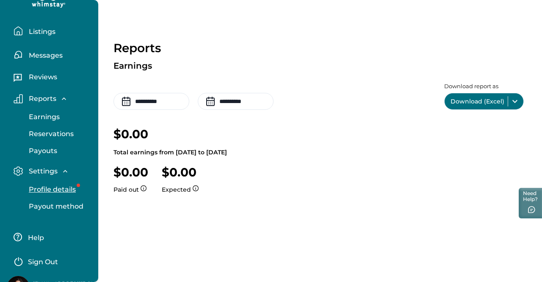 This screenshot has width=542, height=282. I want to click on div: Settings, so click(53, 198).